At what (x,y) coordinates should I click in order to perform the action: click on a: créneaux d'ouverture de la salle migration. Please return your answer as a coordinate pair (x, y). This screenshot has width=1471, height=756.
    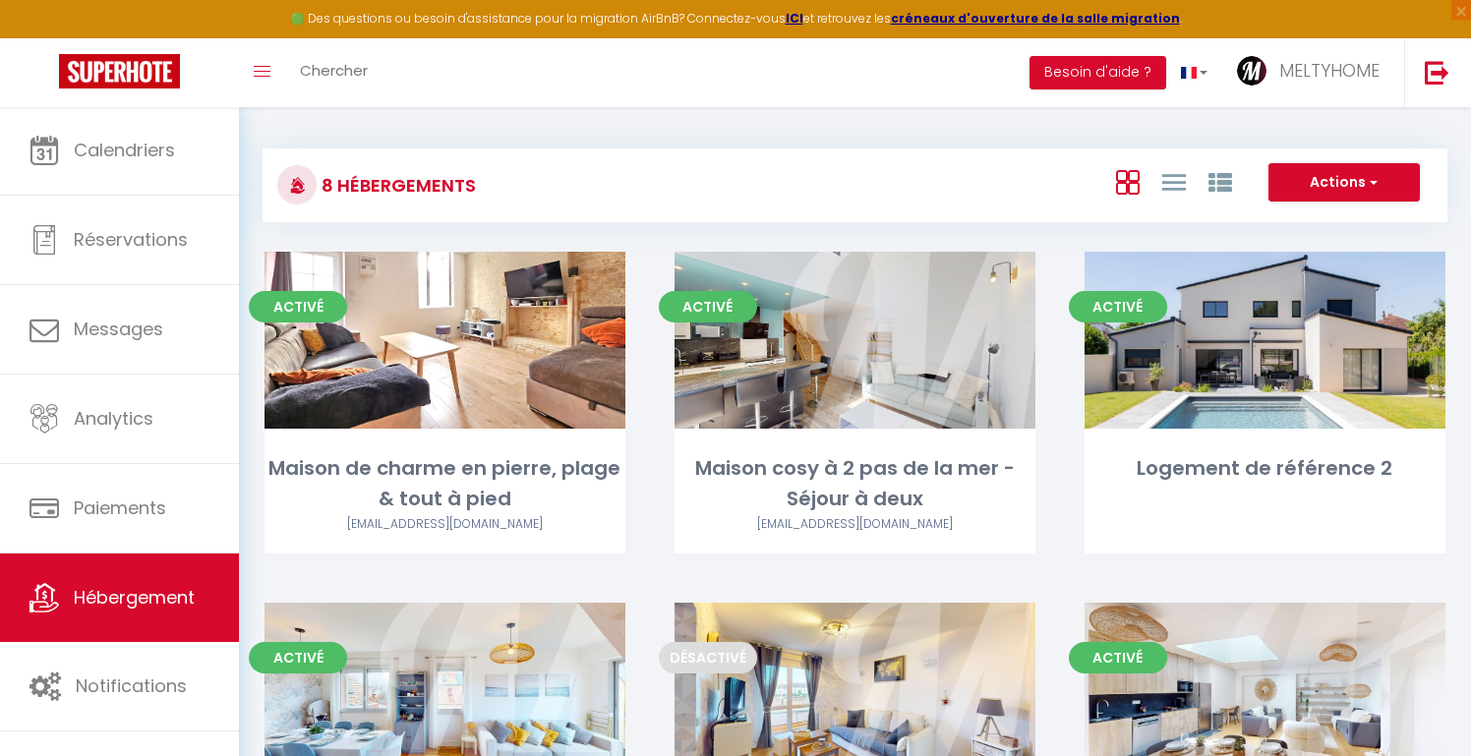
    Looking at the image, I should click on (1036, 18).